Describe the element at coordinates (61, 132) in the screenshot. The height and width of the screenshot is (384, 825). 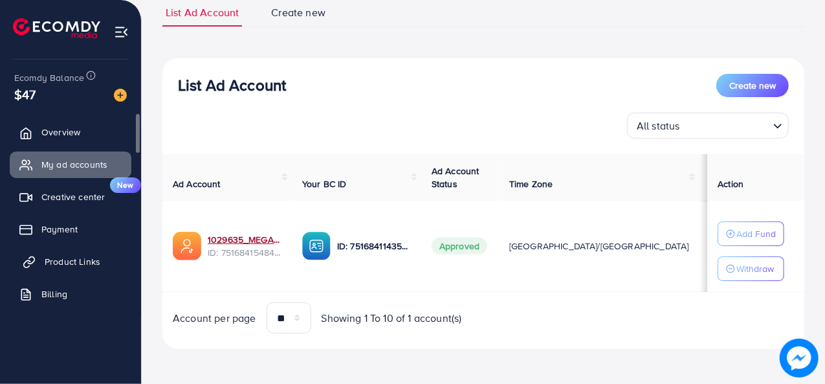
I see `span: Overview` at that location.